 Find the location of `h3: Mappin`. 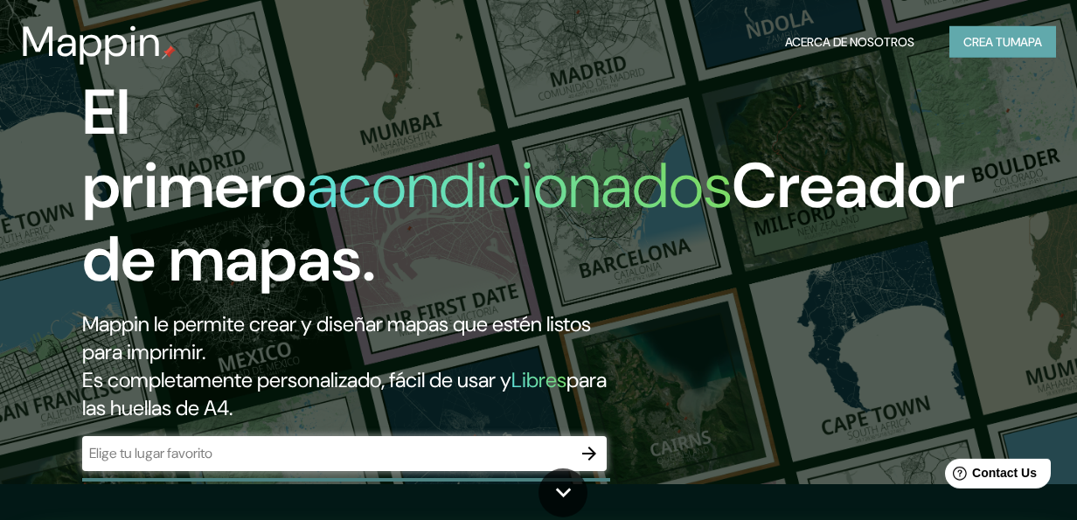

h3: Mappin is located at coordinates (91, 42).